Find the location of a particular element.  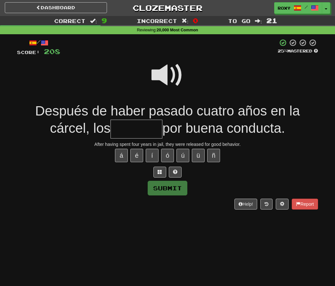

button: Single letter hint - you only get 1 per sentence and score half the points! alt+h is located at coordinates (175, 172).